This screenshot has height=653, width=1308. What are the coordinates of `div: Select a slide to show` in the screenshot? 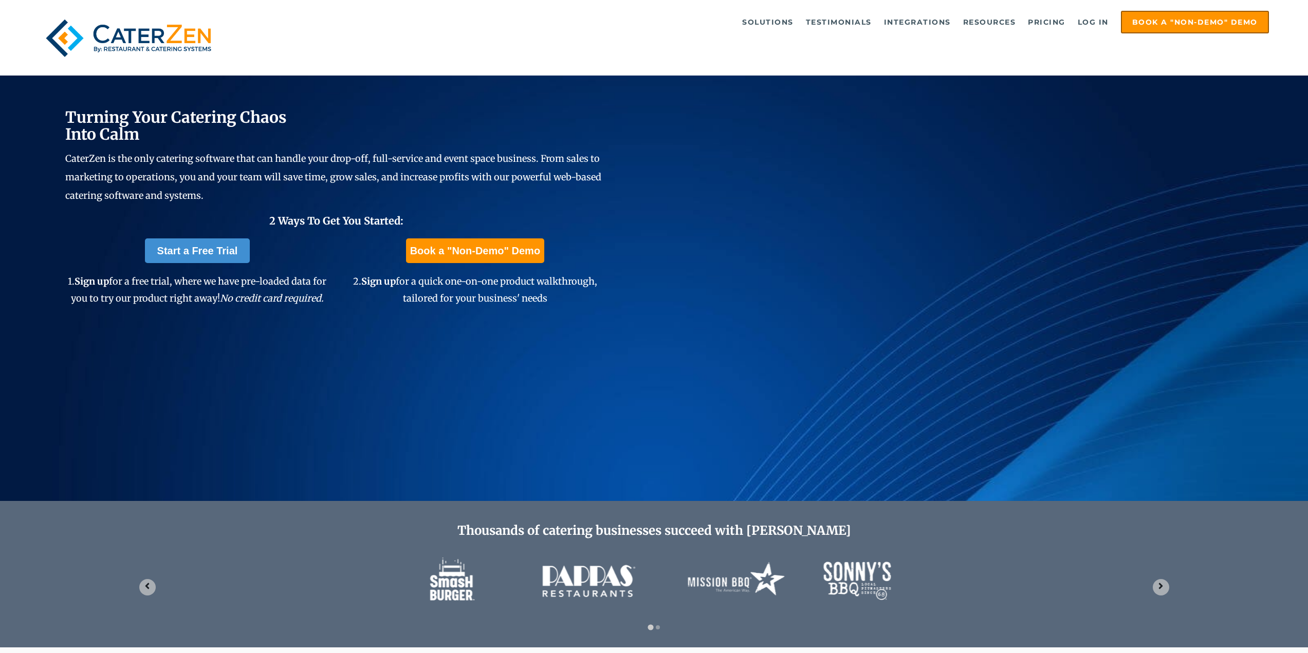 It's located at (654, 627).